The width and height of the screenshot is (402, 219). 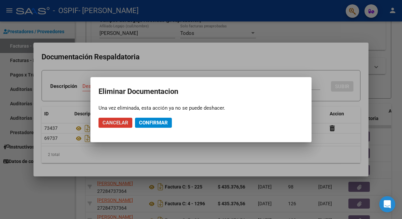 What do you see at coordinates (201, 108) in the screenshot?
I see `div: Una vez eliminada, esta acción ya no se puede deshacer.` at bounding box center [201, 108].